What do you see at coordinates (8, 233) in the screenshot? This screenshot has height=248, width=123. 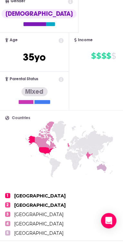 I see `span: 5` at bounding box center [8, 233].